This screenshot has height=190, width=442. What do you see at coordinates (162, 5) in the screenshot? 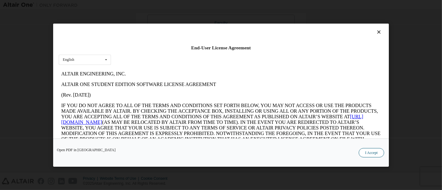
I see `p: ALTAIR ENGINEERING, INC.` at bounding box center [162, 5].